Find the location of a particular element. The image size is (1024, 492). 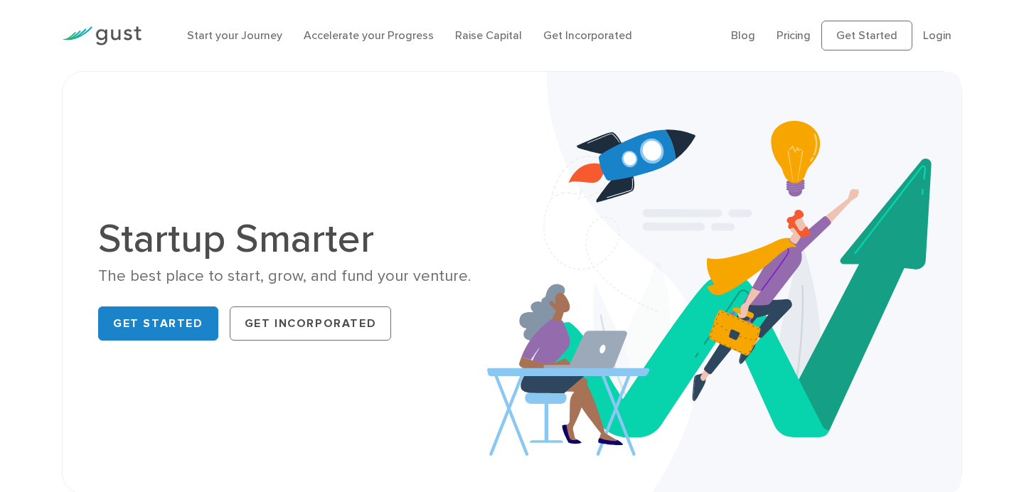

a: Accelerate your Progress is located at coordinates (368, 35).